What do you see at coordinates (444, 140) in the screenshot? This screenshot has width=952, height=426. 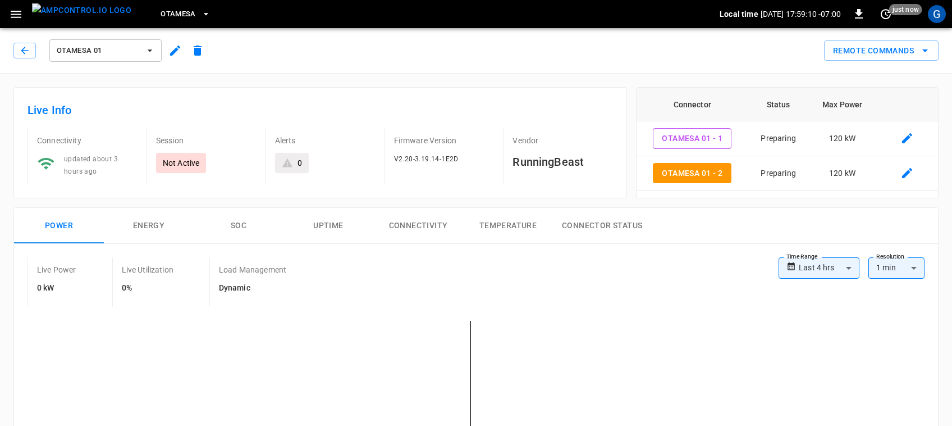 I see `p: Firmware Version` at bounding box center [444, 140].